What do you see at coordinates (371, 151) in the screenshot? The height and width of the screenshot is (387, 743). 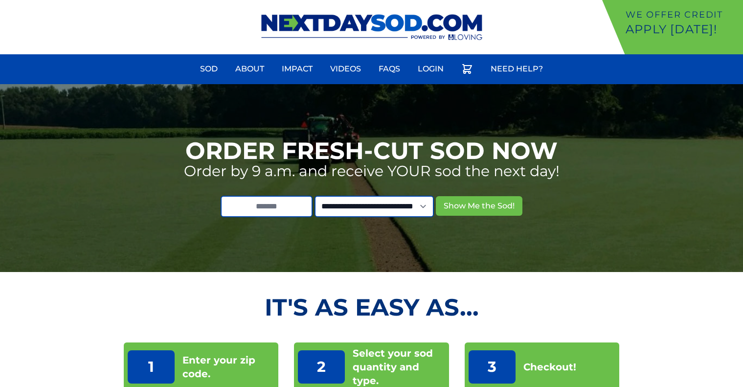 I see `h1: Order Fresh-Cut Sod Now` at bounding box center [371, 151].